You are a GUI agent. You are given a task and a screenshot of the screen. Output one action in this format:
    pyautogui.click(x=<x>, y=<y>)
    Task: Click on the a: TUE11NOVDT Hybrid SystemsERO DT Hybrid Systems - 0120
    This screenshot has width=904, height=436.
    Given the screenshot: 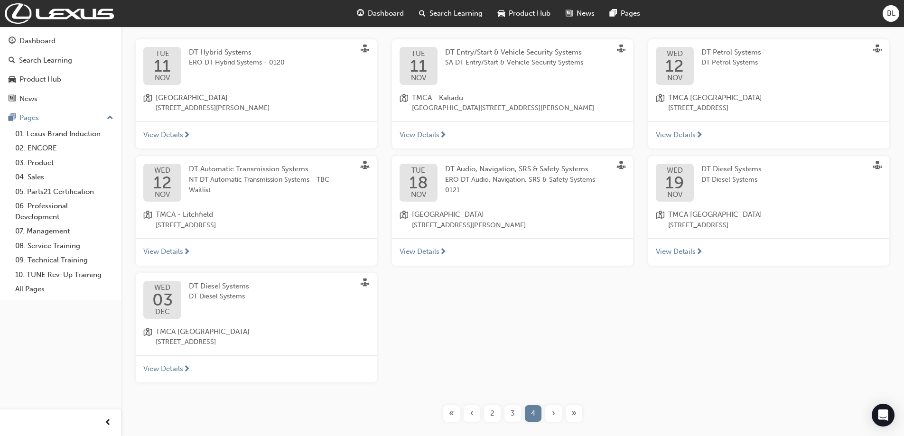 What is the action you would take?
    pyautogui.click(x=256, y=66)
    